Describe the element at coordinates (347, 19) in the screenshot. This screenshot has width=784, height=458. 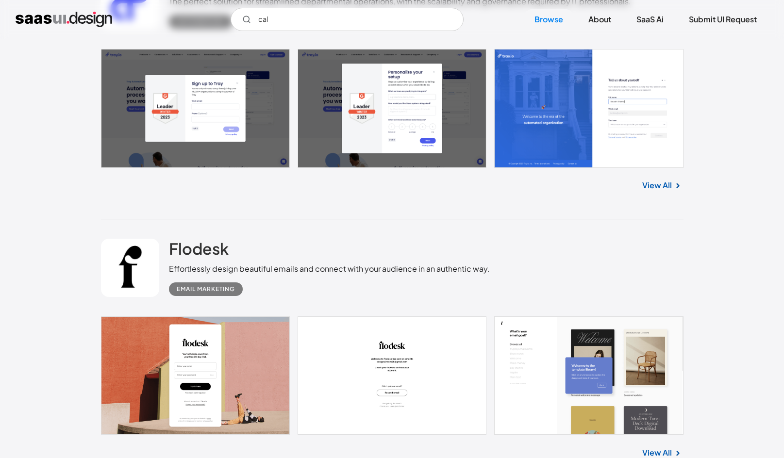
I see `input: Search UI designs you're looking for...` at that location.